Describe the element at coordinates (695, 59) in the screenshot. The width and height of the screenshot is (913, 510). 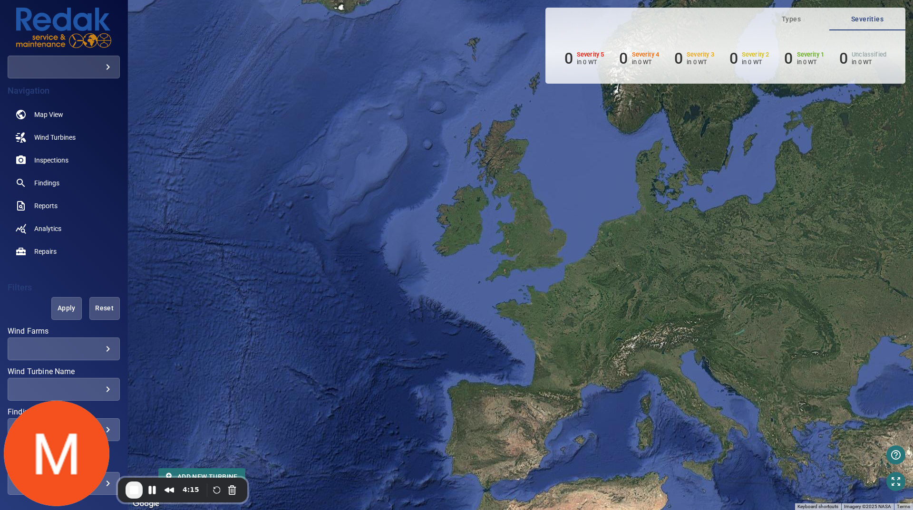
I see `li: Severity 3` at that location.